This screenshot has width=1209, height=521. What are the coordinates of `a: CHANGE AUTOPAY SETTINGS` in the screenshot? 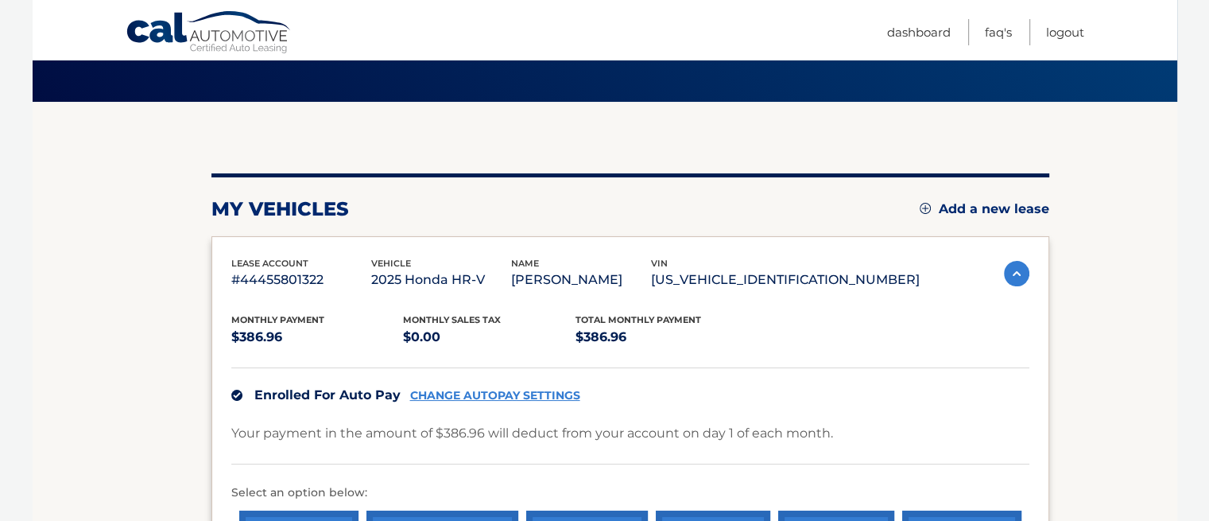 It's located at (495, 395).